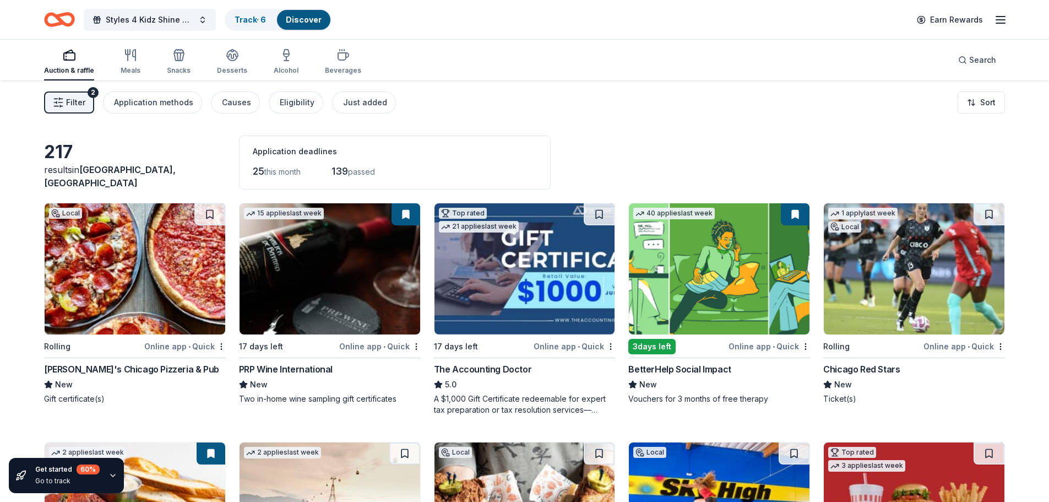 The width and height of the screenshot is (1049, 502). What do you see at coordinates (88, 469) in the screenshot?
I see `div: 60 %` at bounding box center [88, 469].